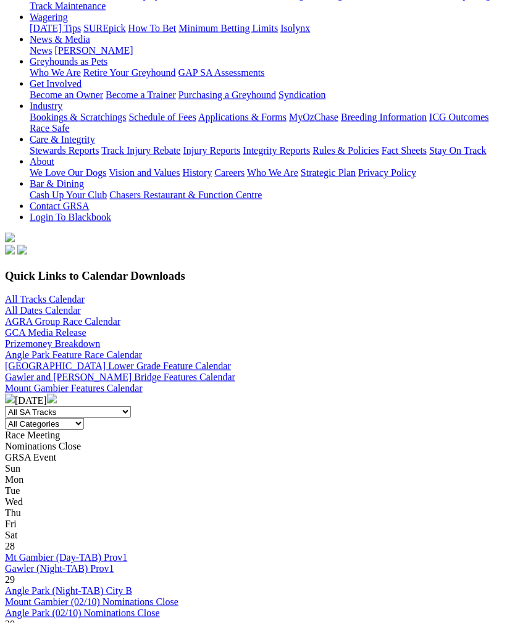 Image resolution: width=515 pixels, height=623 pixels. Describe the element at coordinates (258, 469) in the screenshot. I see `div: Sun` at that location.